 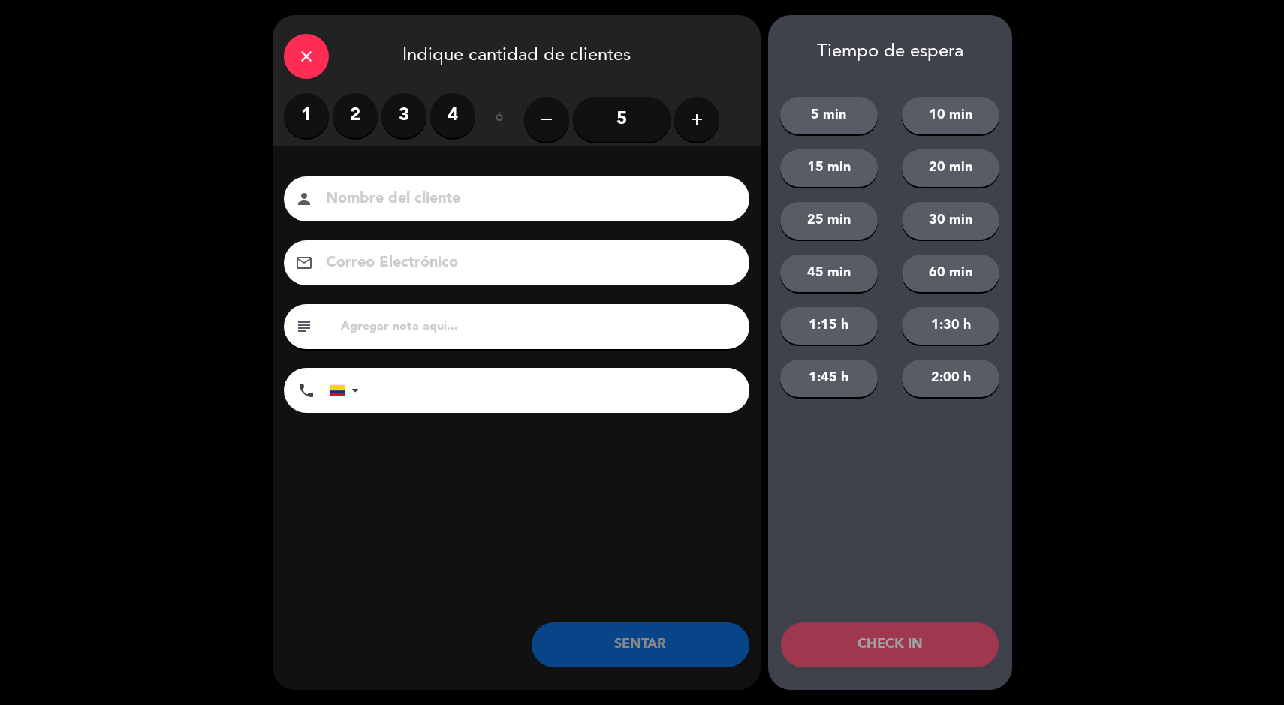 What do you see at coordinates (527, 199) in the screenshot?
I see `input: Nombre del cliente` at bounding box center [527, 199].